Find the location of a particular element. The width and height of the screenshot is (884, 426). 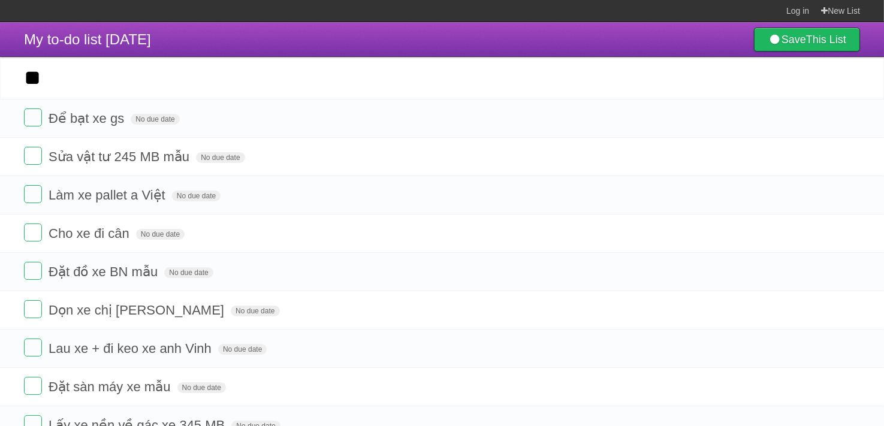

b: This List is located at coordinates (826, 40).